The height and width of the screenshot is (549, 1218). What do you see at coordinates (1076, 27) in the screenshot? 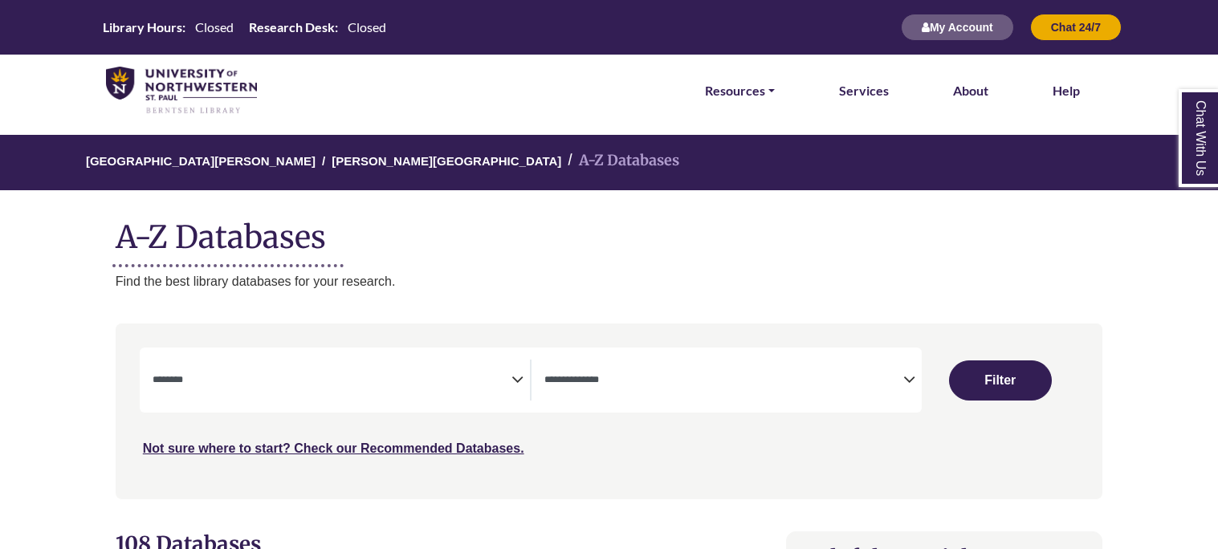
I see `button: Chat 24/7` at bounding box center [1076, 27].